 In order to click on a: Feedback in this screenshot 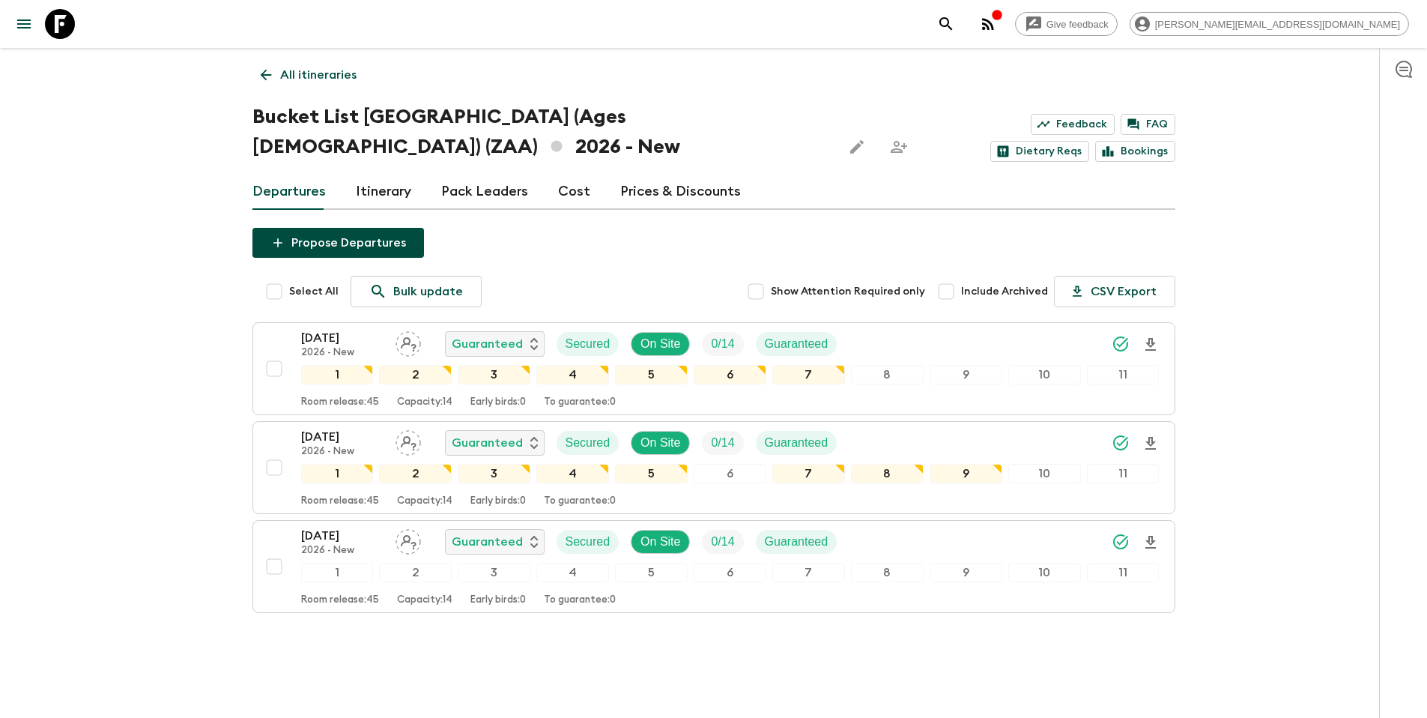, I will do `click(1073, 124)`.